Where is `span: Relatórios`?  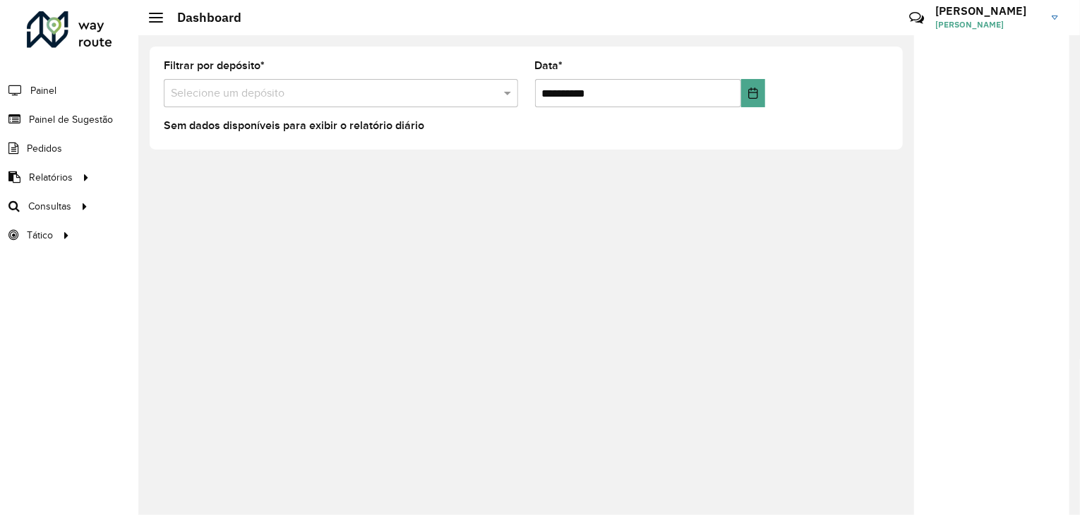
span: Relatórios is located at coordinates (51, 177).